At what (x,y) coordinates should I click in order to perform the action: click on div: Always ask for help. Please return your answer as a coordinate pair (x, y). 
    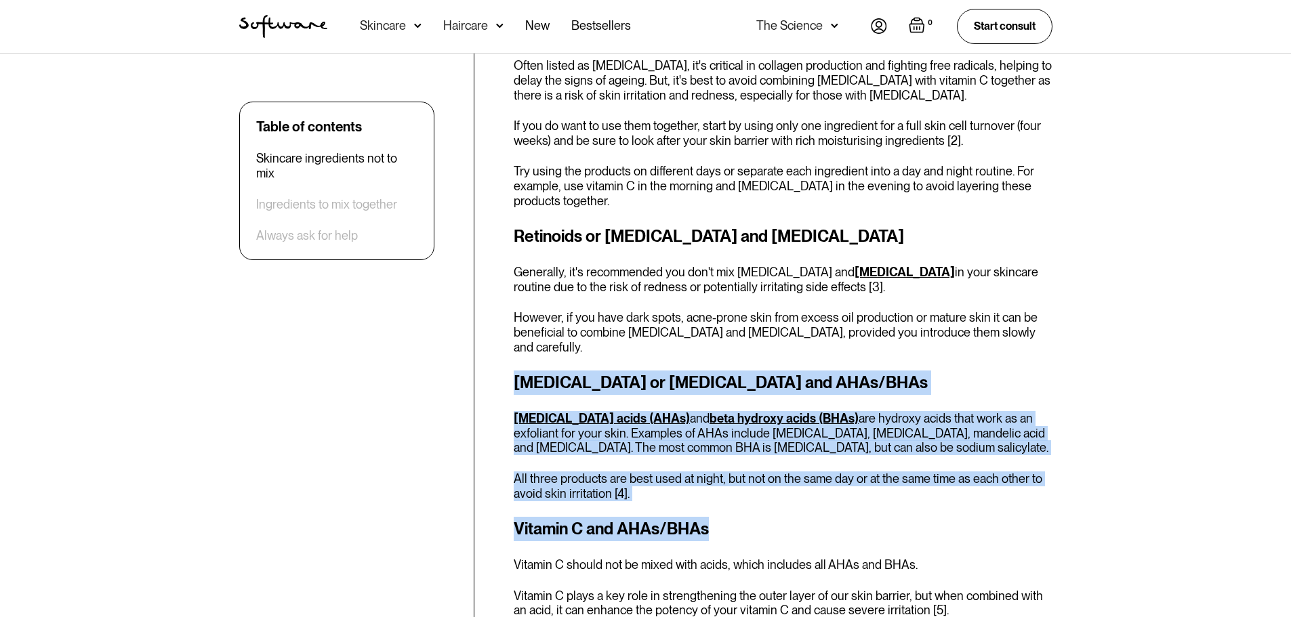
    Looking at the image, I should click on (307, 236).